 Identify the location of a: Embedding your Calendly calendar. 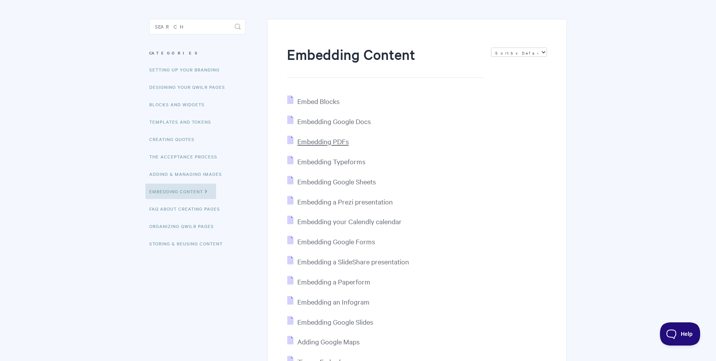
(344, 221).